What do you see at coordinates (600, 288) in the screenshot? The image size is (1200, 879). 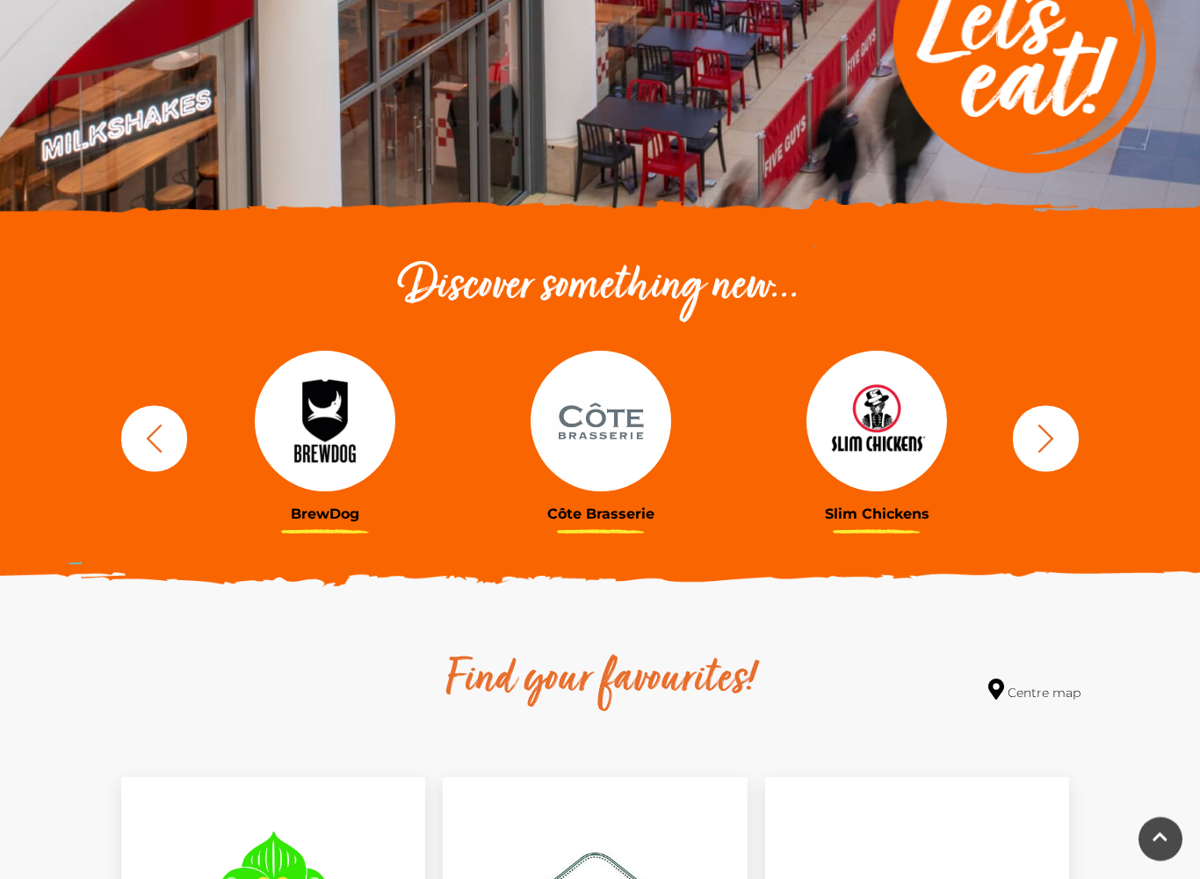 I see `h2: Discover something new...` at bounding box center [600, 288].